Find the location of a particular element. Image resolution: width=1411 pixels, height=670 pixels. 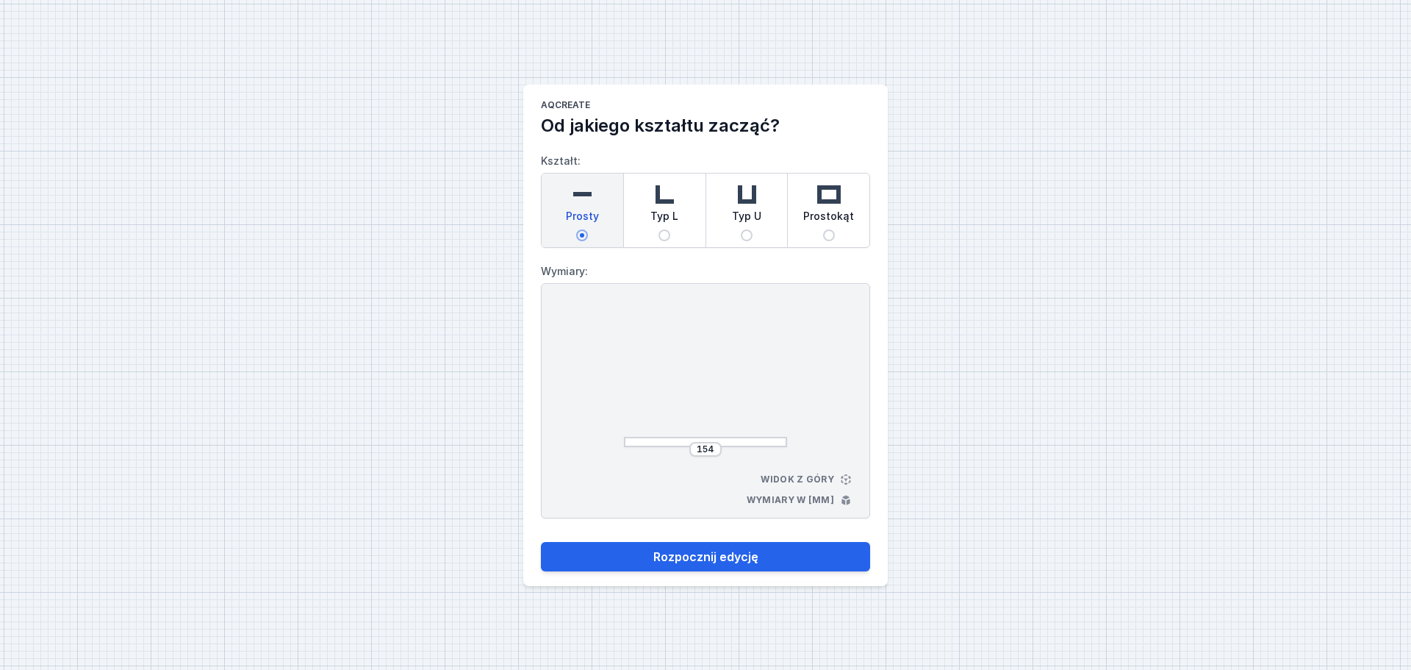

input: Wymiar [mm] is located at coordinates (706, 449).